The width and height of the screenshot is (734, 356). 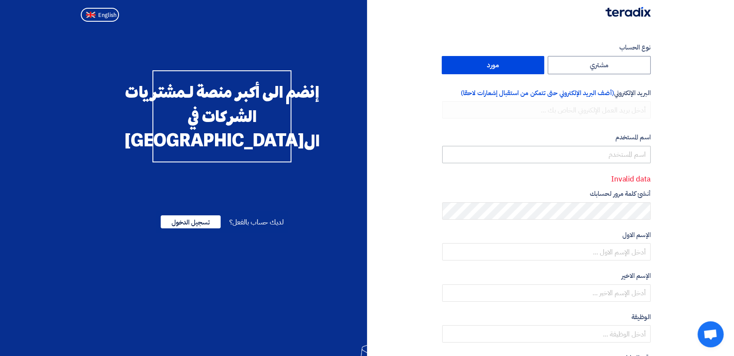 I want to click on label: نوع الحساب, so click(x=547, y=47).